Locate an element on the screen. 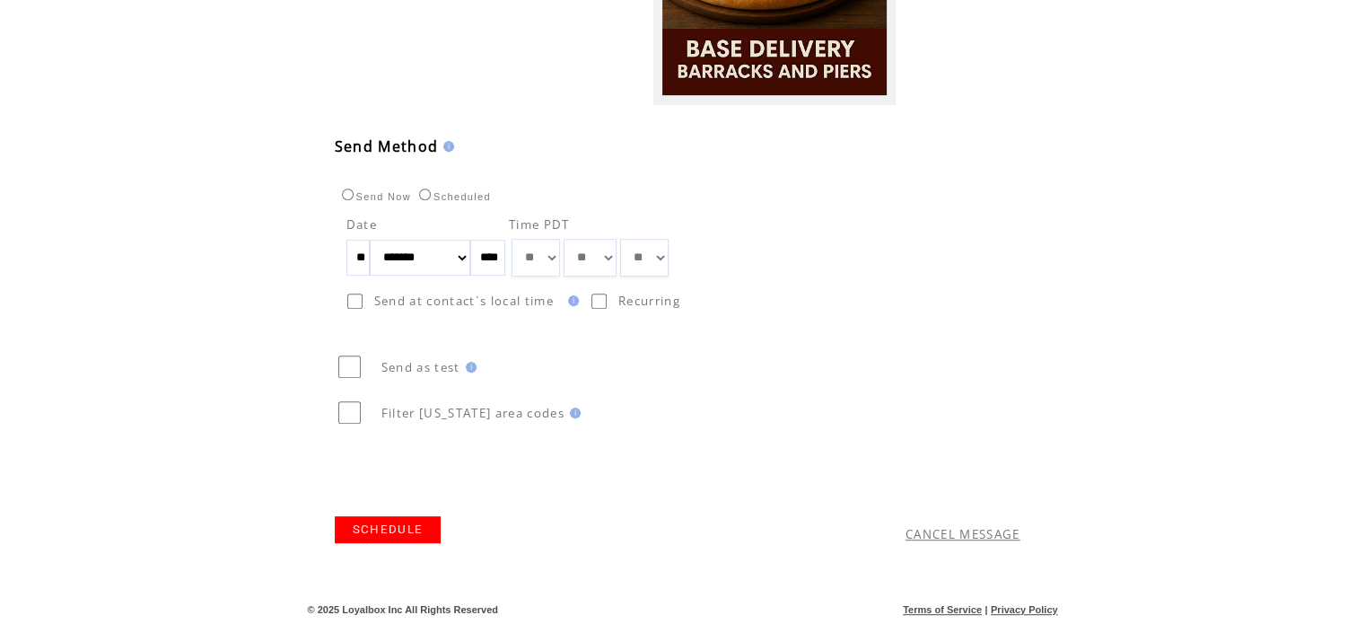 The height and width of the screenshot is (624, 1365). span: © 2025 Loyalbox Inc All Rights Reserved is located at coordinates (403, 609).